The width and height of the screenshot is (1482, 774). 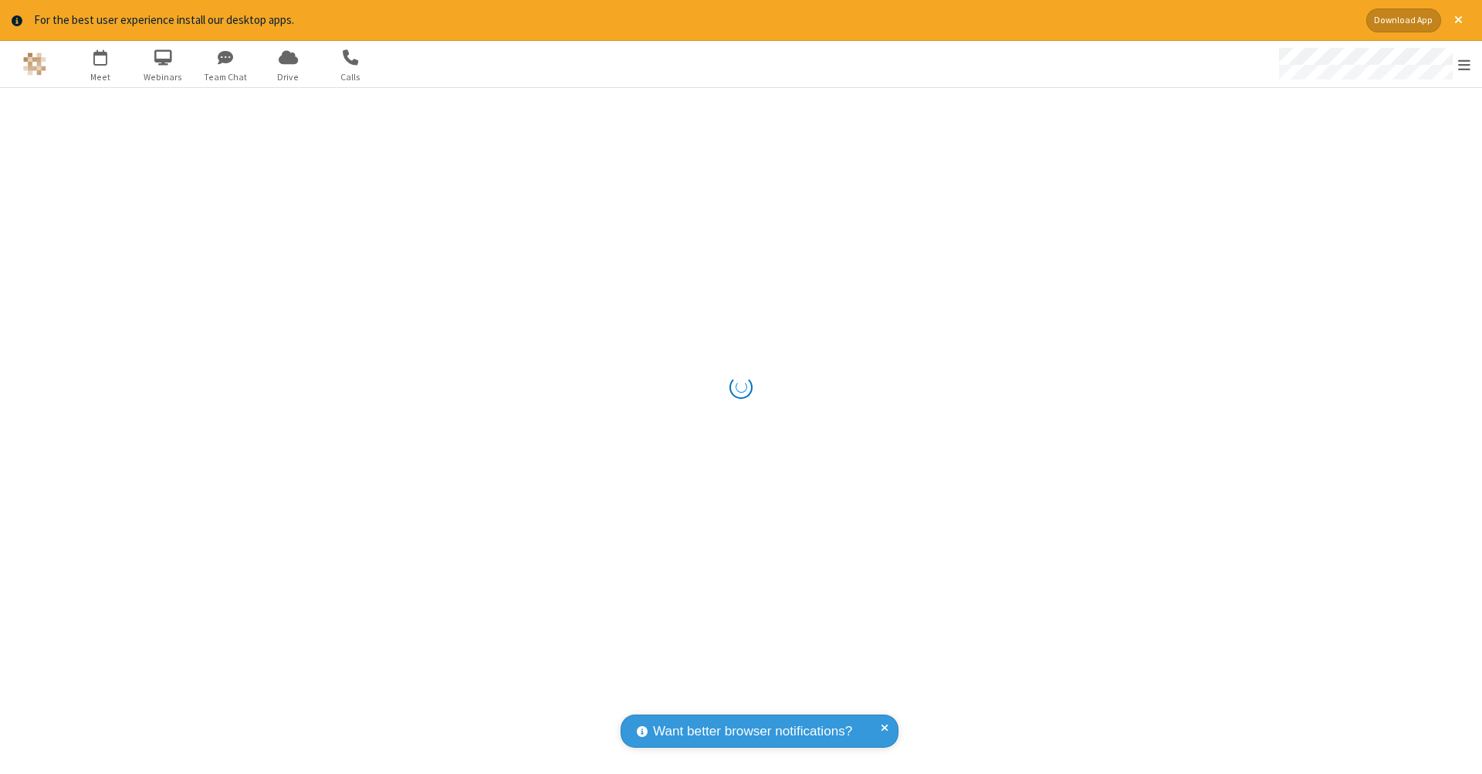 I want to click on span: Want better browser notifications?, so click(x=753, y=732).